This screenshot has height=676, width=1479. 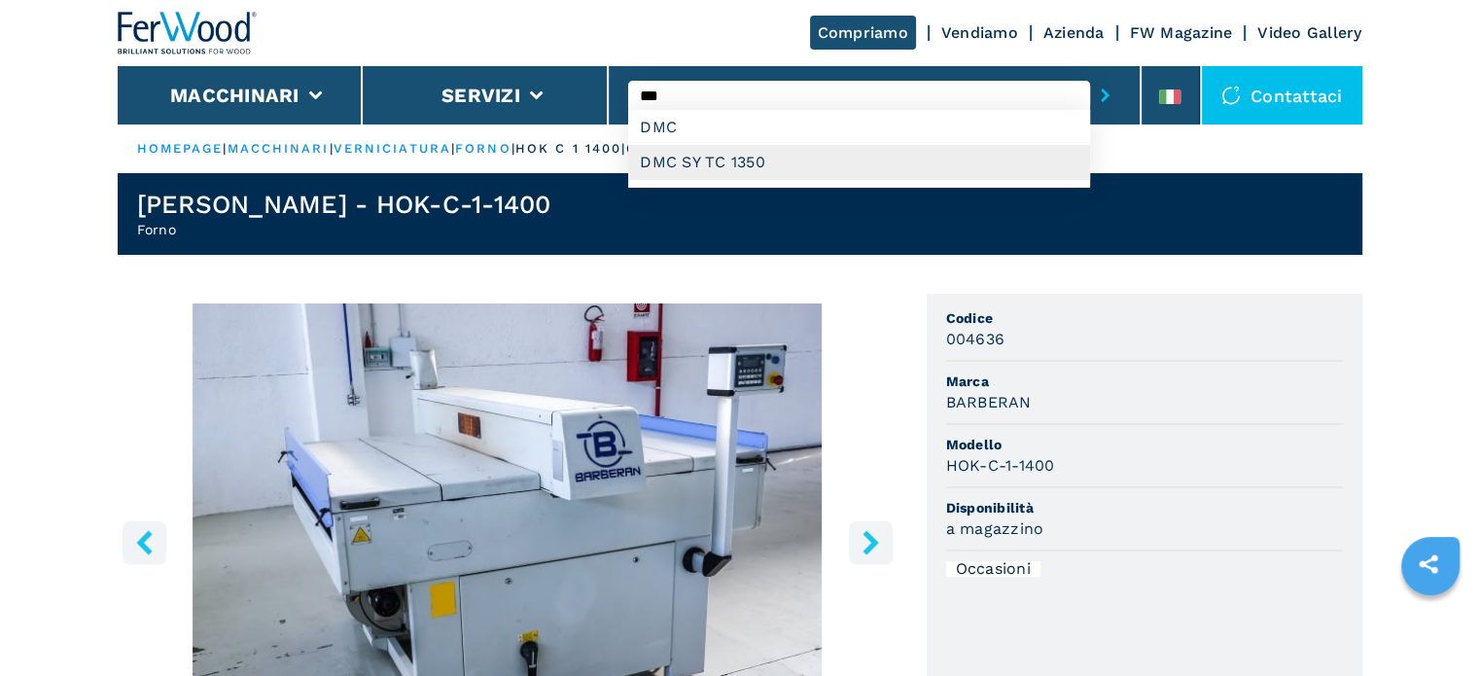 What do you see at coordinates (1001, 465) in the screenshot?
I see `h3: HOK-C-1-1400` at bounding box center [1001, 465].